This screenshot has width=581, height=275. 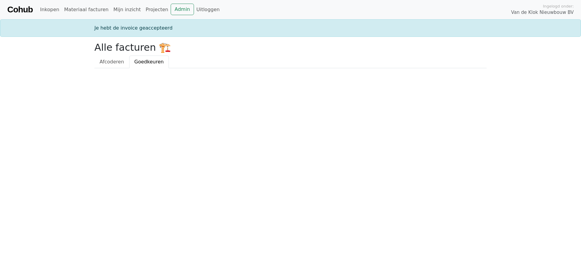 I want to click on span: Goedkeuren, so click(x=149, y=62).